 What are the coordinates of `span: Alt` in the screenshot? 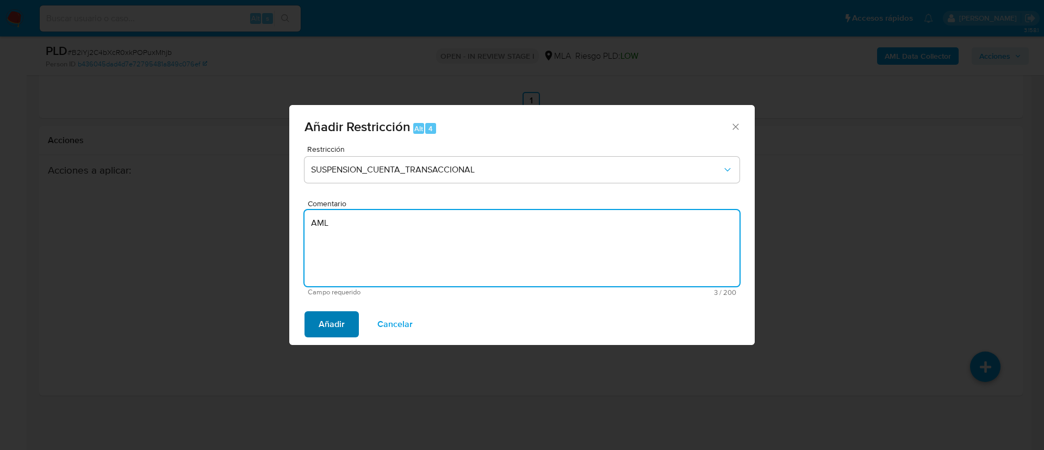 It's located at (419, 128).